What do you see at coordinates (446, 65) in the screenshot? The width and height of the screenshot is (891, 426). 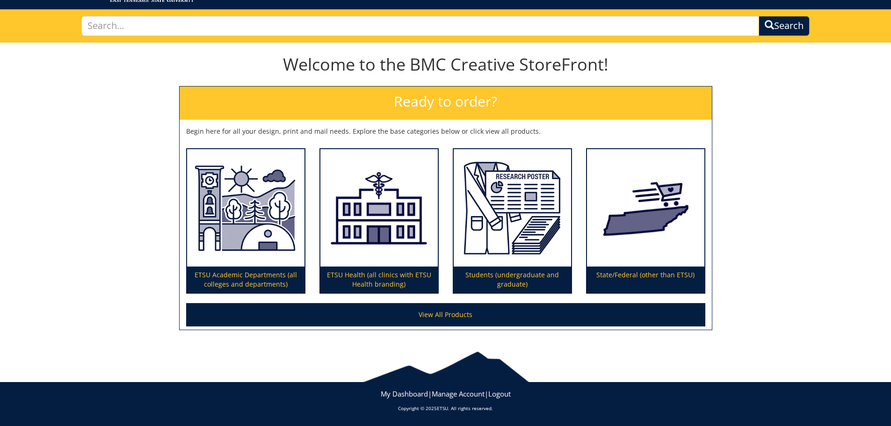 I see `h1: Welcome to the BMC Creative StoreFront!` at bounding box center [446, 65].